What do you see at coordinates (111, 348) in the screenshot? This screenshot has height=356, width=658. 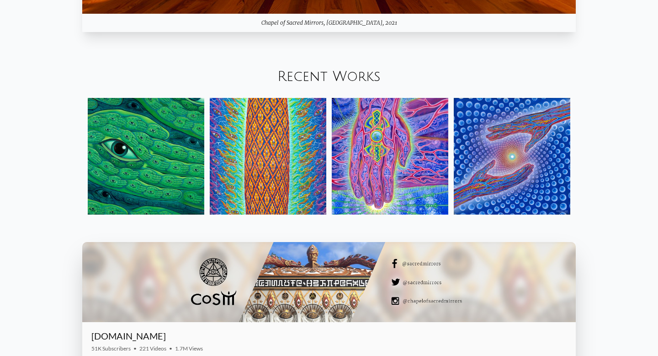 I see `span: 51K Subscribers` at bounding box center [111, 348].